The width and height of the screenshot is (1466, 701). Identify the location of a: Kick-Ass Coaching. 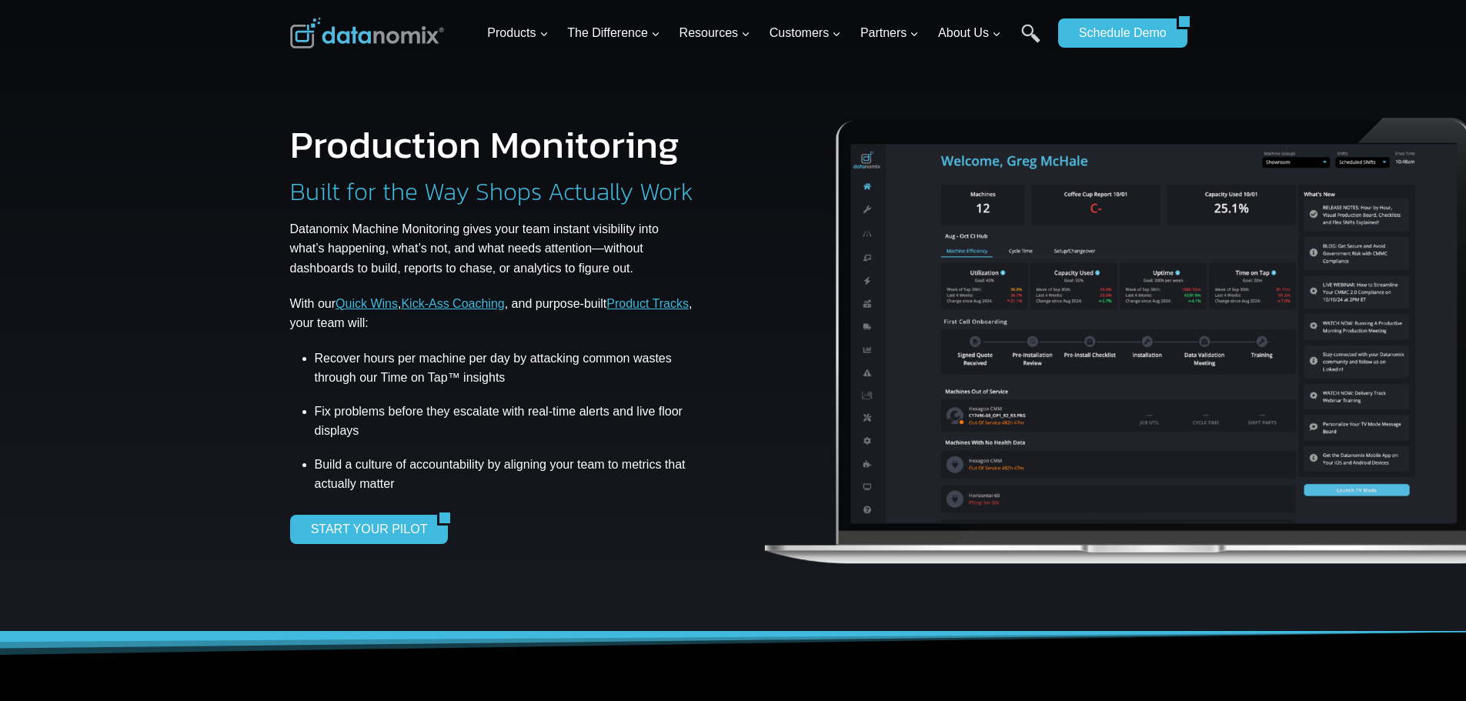
(452, 303).